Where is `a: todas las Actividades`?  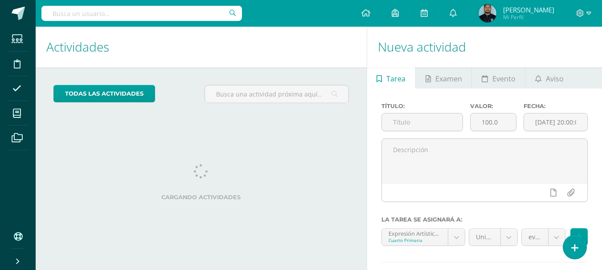
a: todas las Actividades is located at coordinates (104, 94).